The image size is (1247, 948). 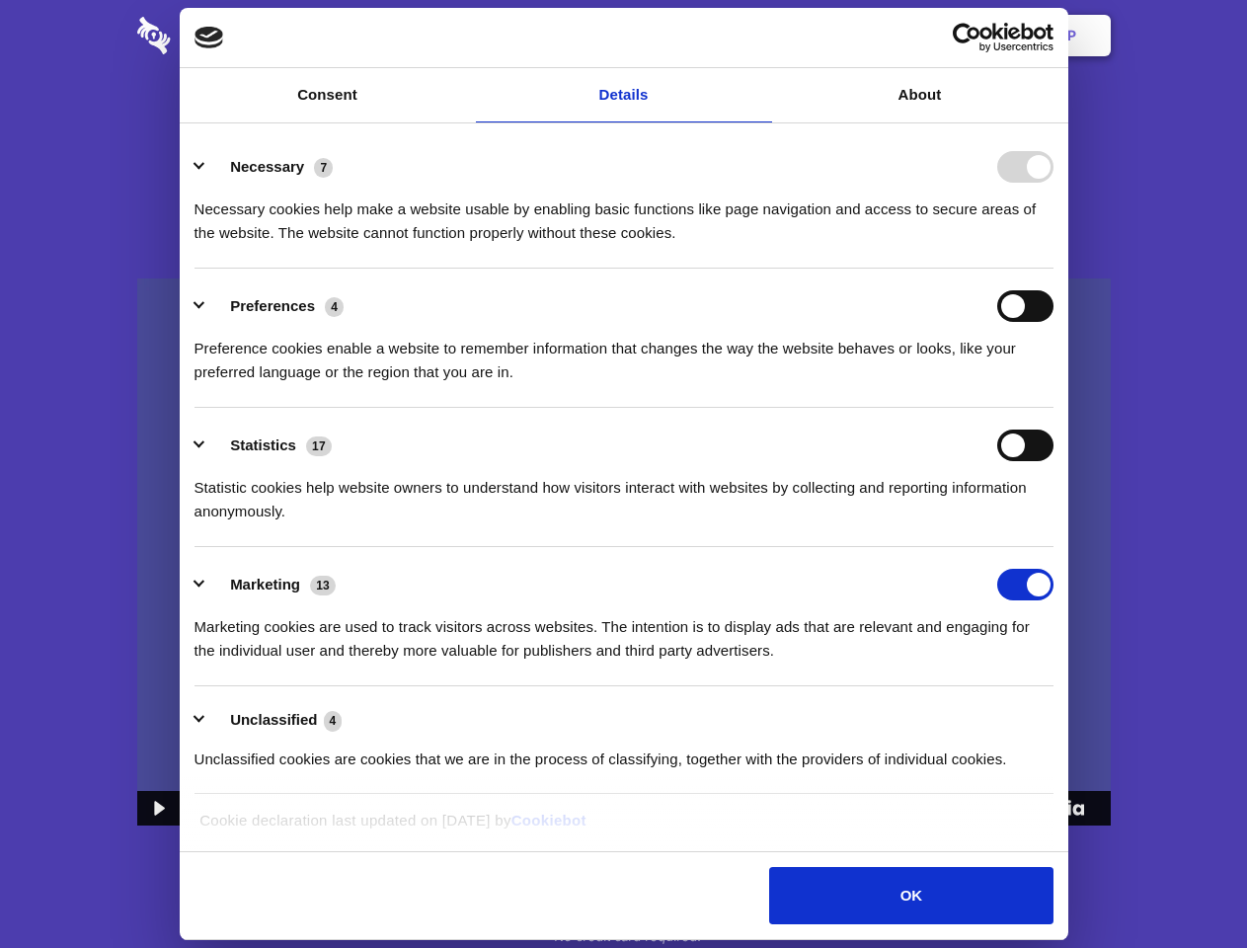 I want to click on label: Necessary, so click(x=266, y=166).